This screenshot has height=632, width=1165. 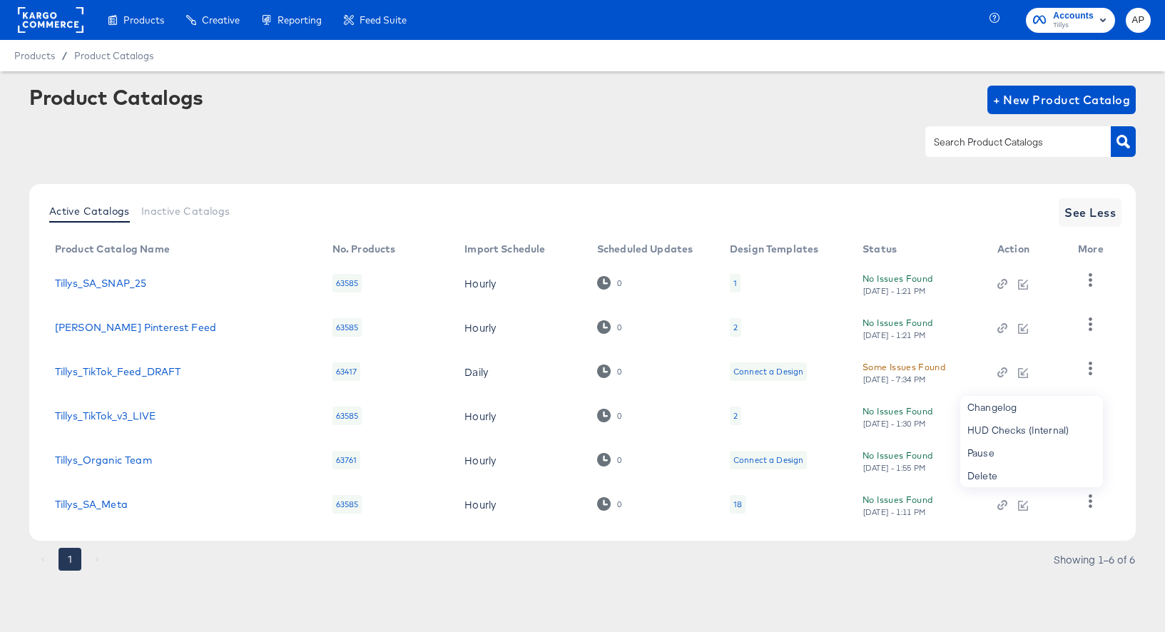 I want to click on div: Some Issues Found, so click(x=904, y=367).